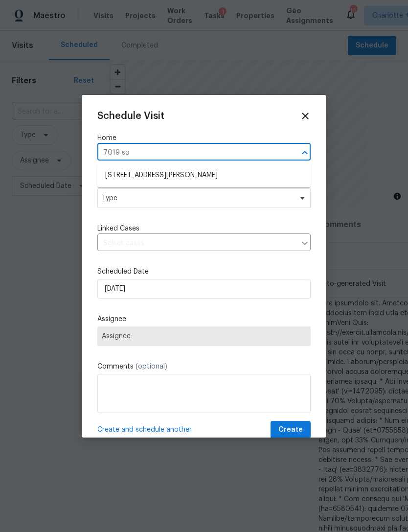 This screenshot has height=532, width=408. What do you see at coordinates (305, 116) in the screenshot?
I see `span: Close` at bounding box center [305, 116].